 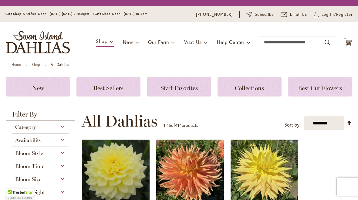 I want to click on p: - of products, so click(x=181, y=125).